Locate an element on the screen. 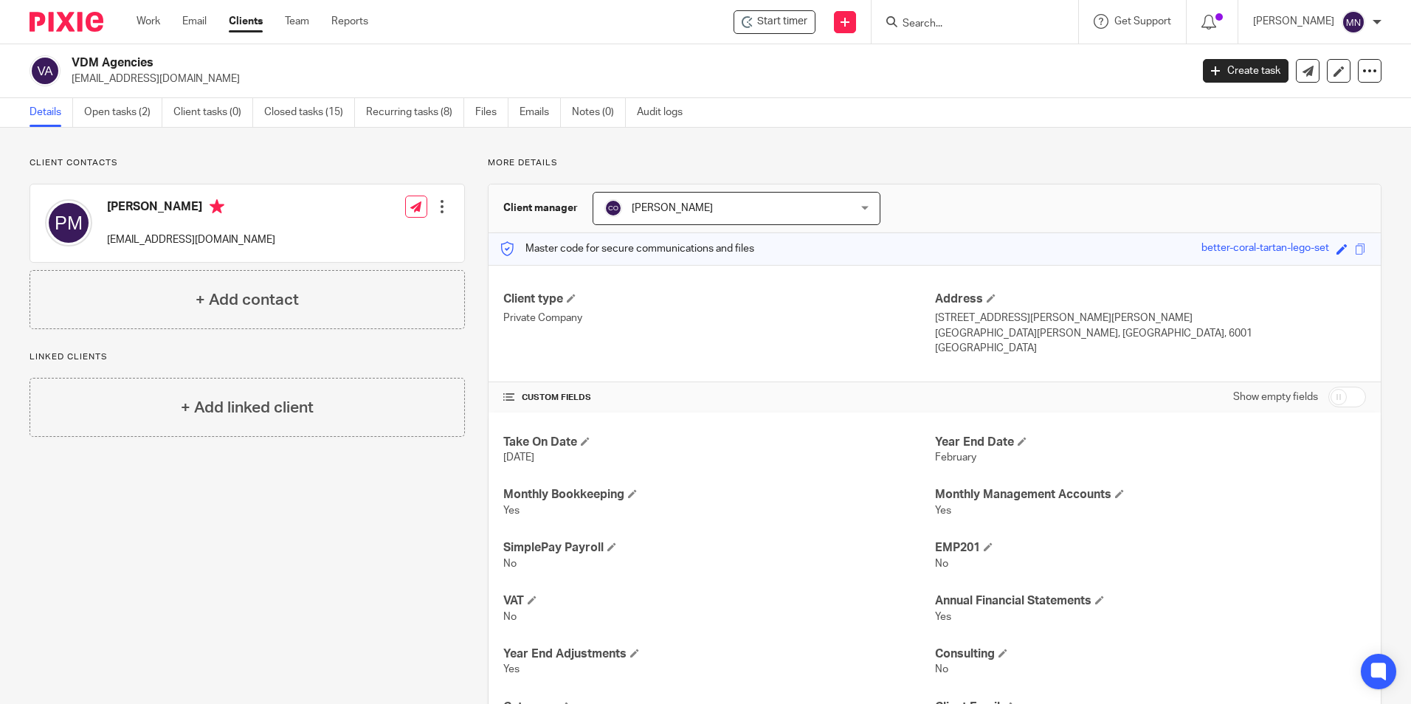 The image size is (1411, 704). span: February is located at coordinates (956, 457).